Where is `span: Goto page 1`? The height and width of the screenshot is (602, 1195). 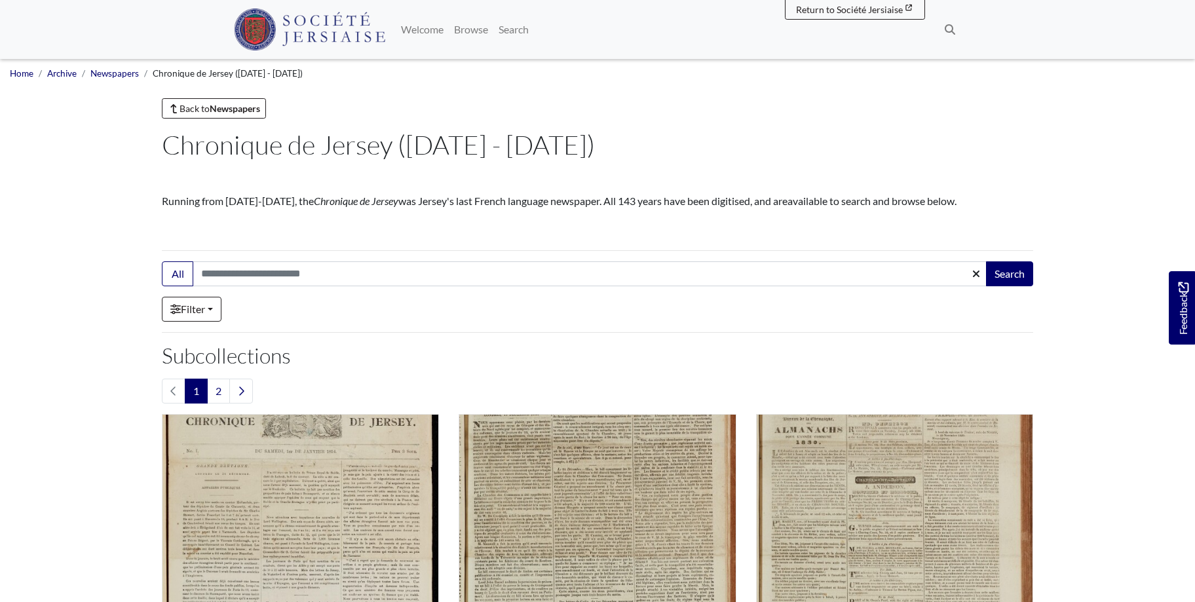 span: Goto page 1 is located at coordinates (196, 391).